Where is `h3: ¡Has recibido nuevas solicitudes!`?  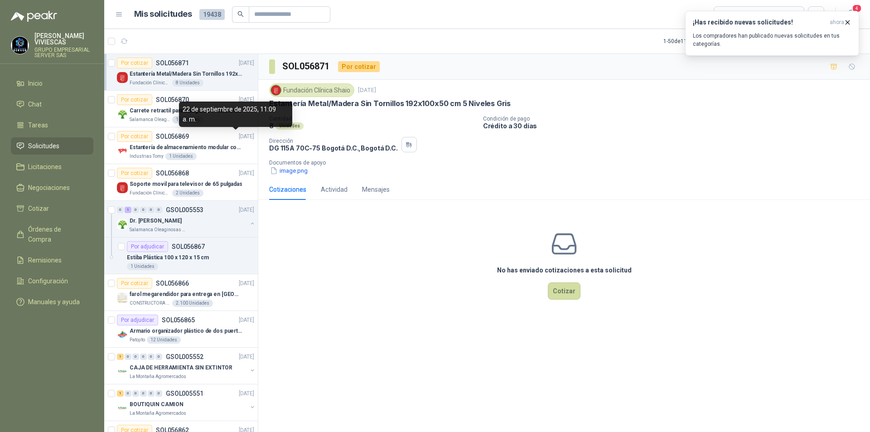
h3: ¡Has recibido nuevas solicitudes! is located at coordinates (760, 22).